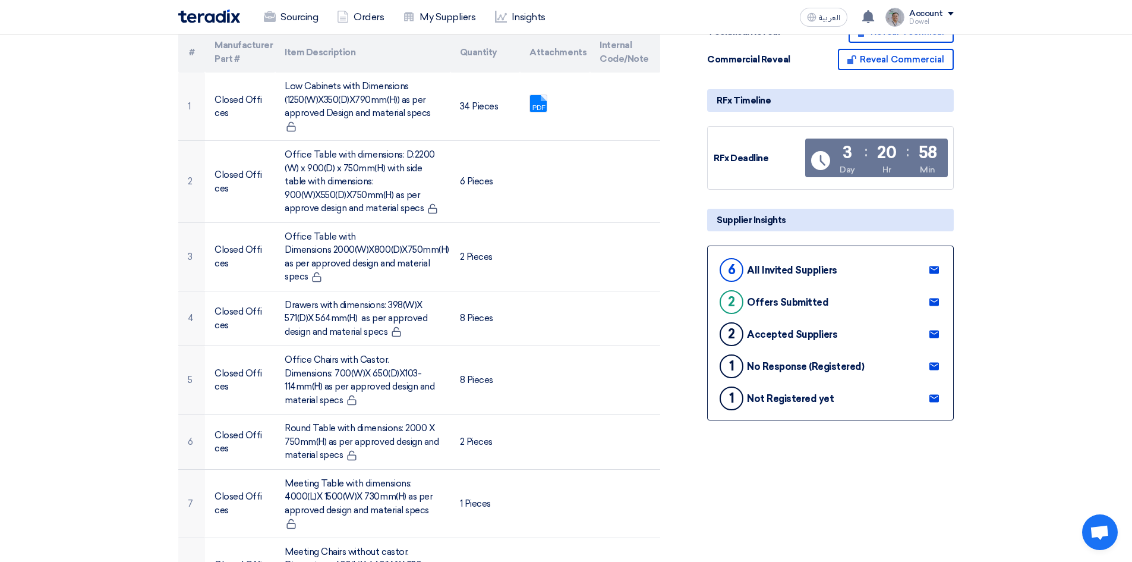 This screenshot has height=562, width=1132. What do you see at coordinates (363, 52) in the screenshot?
I see `th: Item Description` at bounding box center [363, 52].